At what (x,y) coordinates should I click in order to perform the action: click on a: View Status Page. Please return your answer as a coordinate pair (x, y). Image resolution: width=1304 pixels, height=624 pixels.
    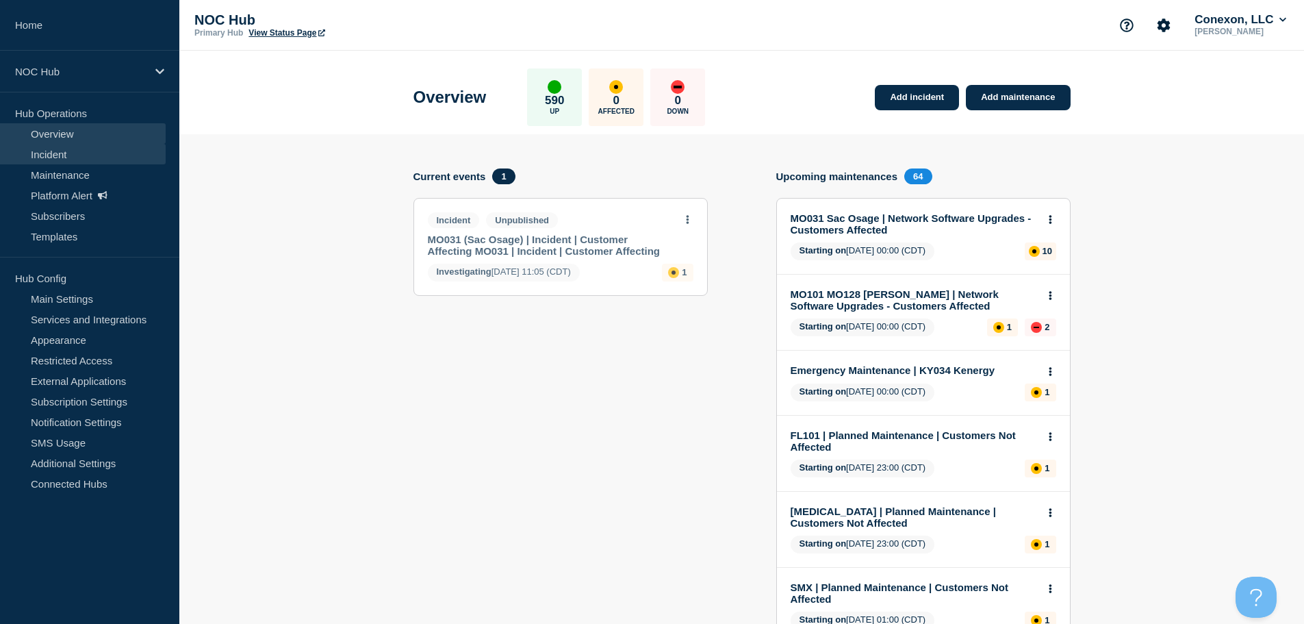
    Looking at the image, I should click on (286, 33).